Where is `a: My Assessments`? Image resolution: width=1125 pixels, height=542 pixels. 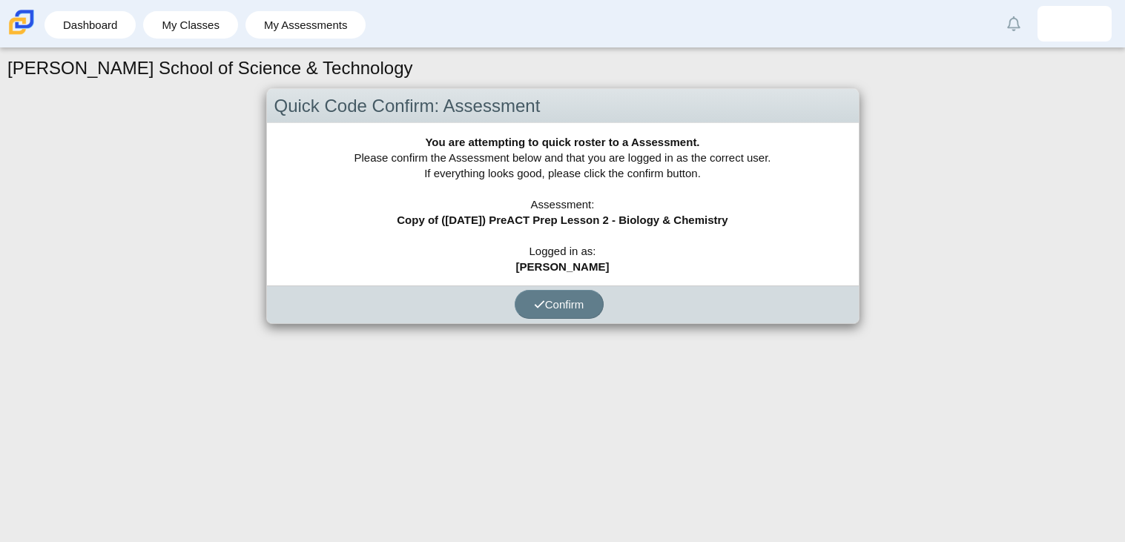
a: My Assessments is located at coordinates (306, 24).